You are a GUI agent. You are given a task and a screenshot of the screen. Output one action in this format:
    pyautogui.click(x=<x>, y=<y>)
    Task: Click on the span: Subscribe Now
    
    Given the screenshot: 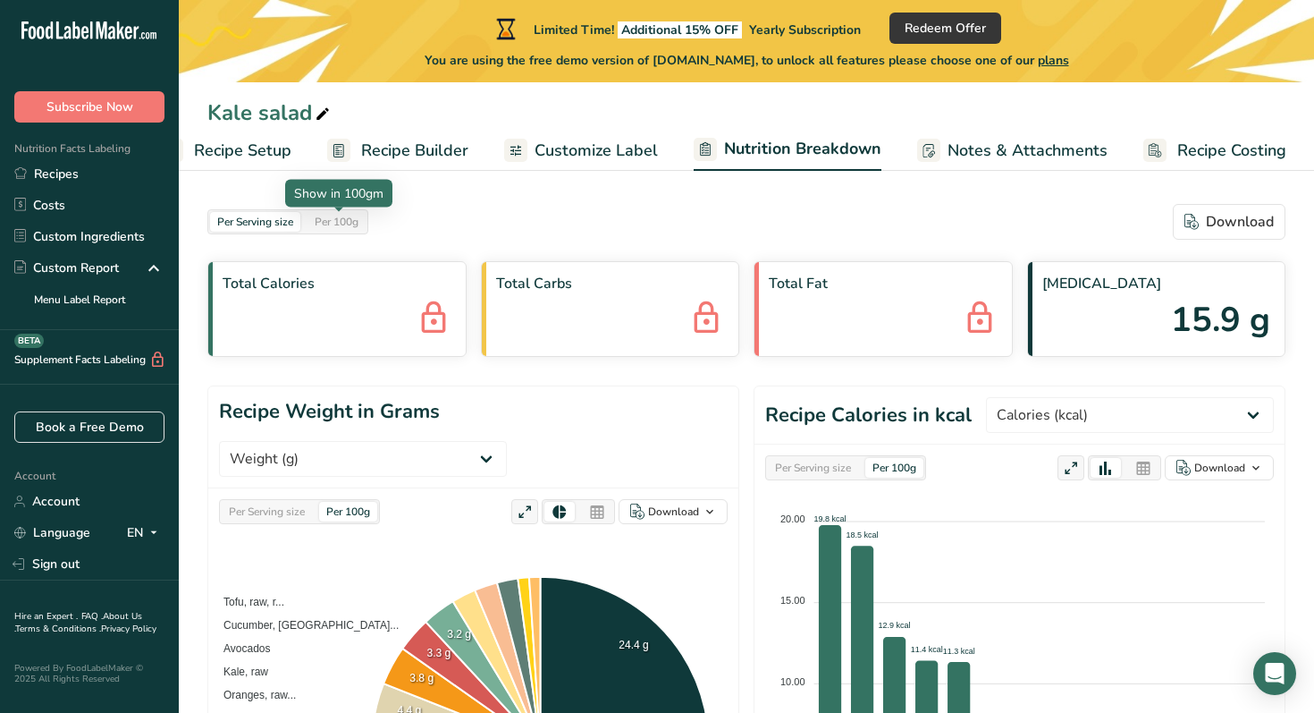 What is the action you would take?
    pyautogui.click(x=89, y=106)
    